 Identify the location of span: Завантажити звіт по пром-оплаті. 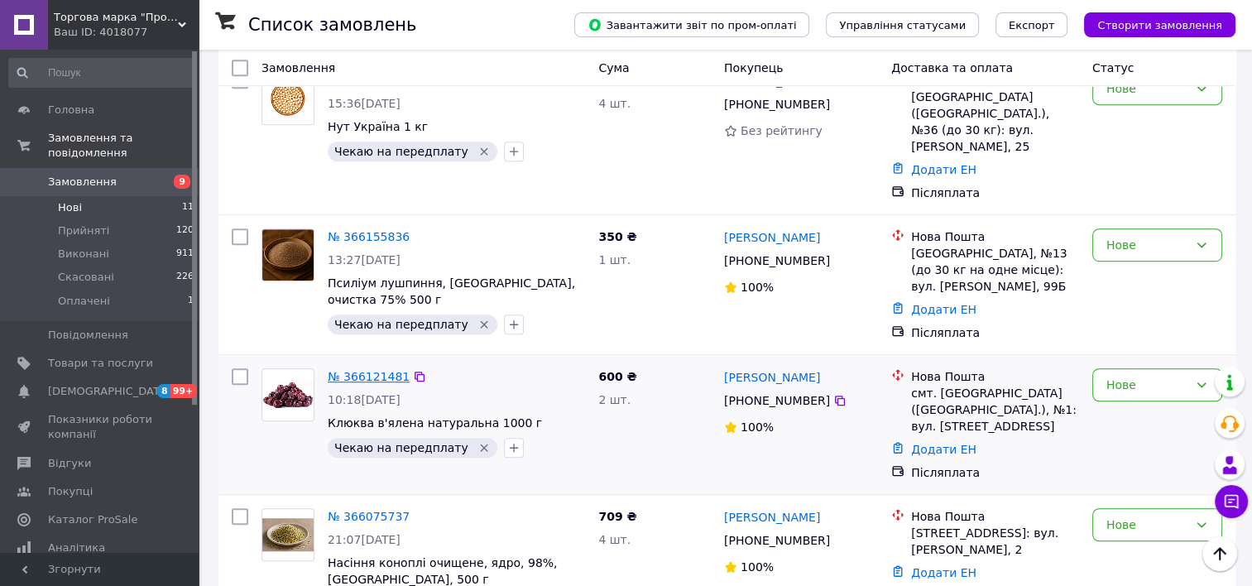
(692, 25).